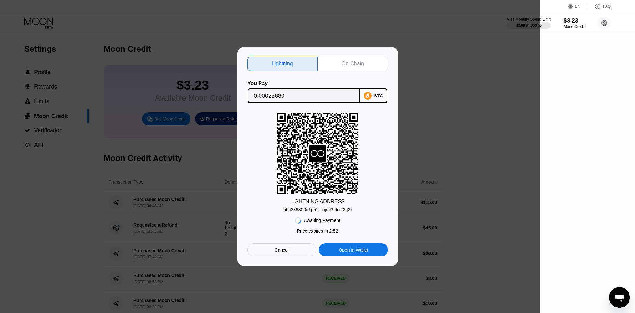 Image resolution: width=635 pixels, height=313 pixels. Describe the element at coordinates (379, 96) in the screenshot. I see `div: BTC` at that location.